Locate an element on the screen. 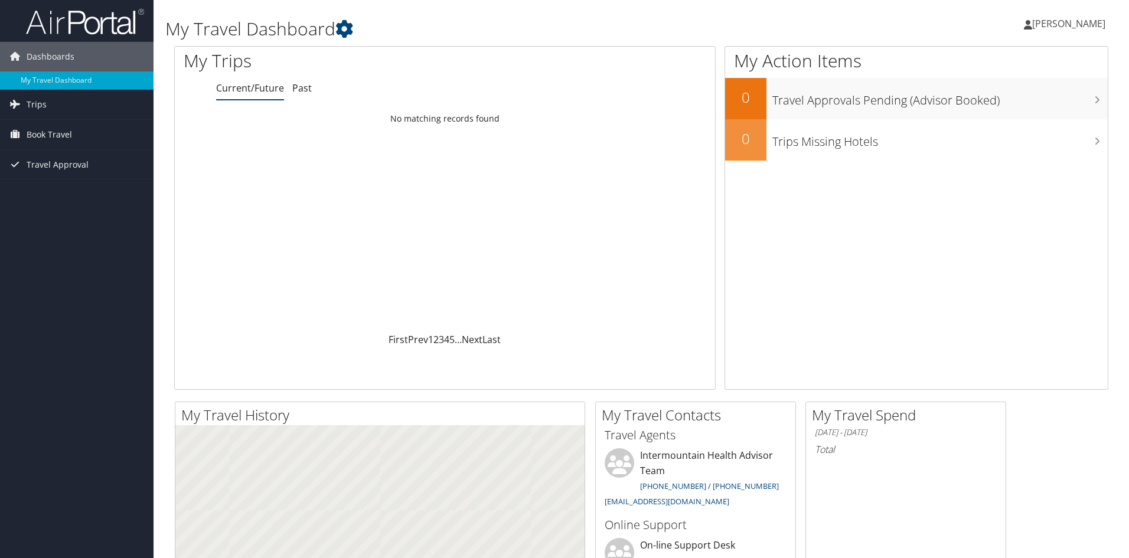 The width and height of the screenshot is (1129, 558). h2: My Travel Contacts is located at coordinates (698, 415).